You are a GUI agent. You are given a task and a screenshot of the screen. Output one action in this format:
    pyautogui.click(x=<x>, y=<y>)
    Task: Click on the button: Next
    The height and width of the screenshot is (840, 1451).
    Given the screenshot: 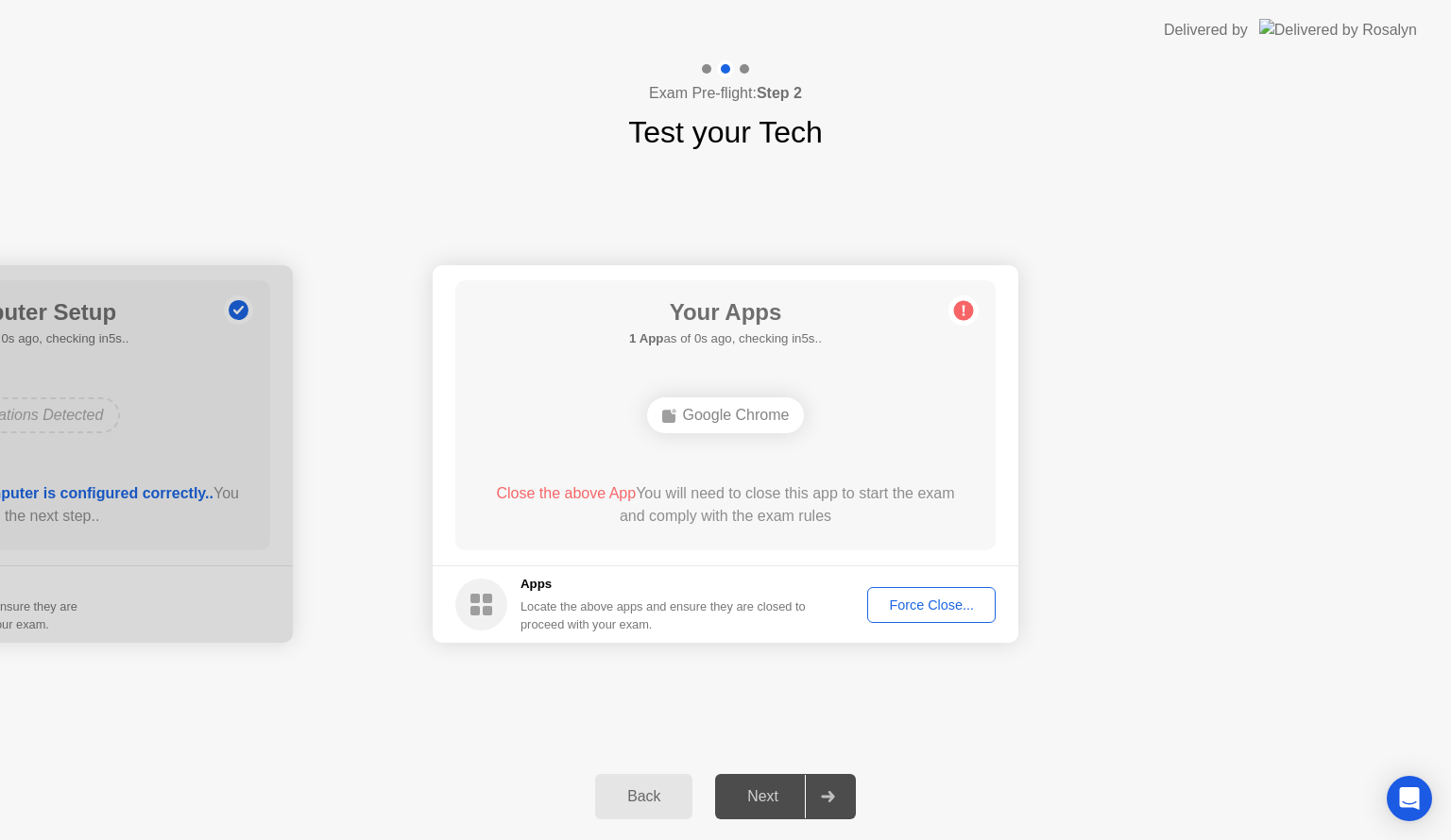 What is the action you would take?
    pyautogui.click(x=785, y=797)
    